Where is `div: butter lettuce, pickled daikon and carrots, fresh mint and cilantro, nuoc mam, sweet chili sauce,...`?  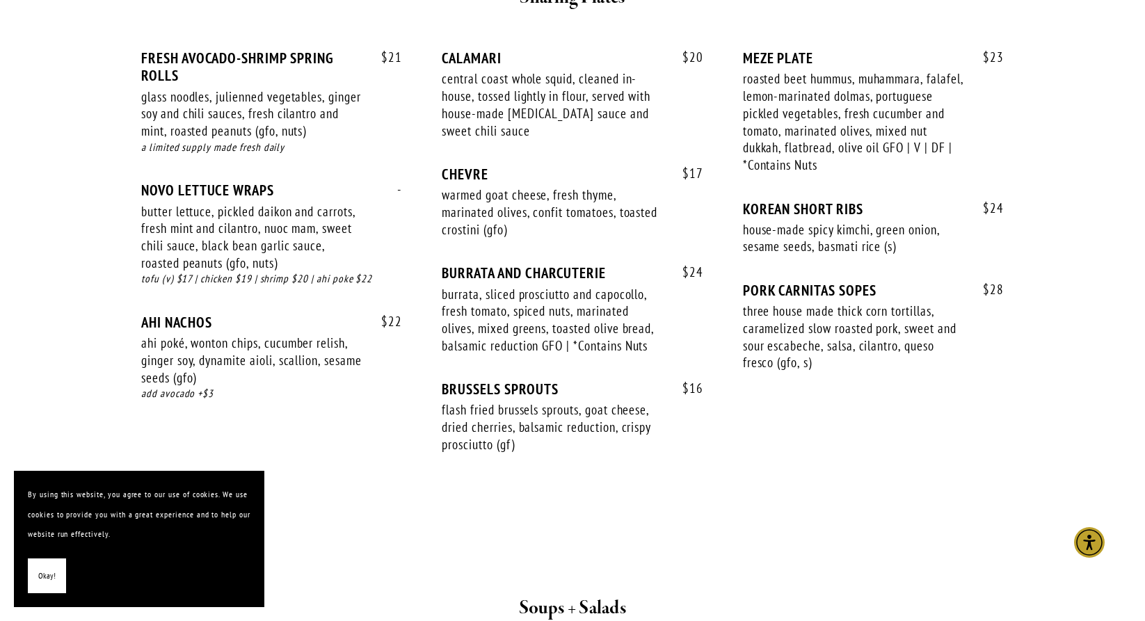 div: butter lettuce, pickled daikon and carrots, fresh mint and cilantro, nuoc mam, sweet chili sauce,... is located at coordinates (252, 237).